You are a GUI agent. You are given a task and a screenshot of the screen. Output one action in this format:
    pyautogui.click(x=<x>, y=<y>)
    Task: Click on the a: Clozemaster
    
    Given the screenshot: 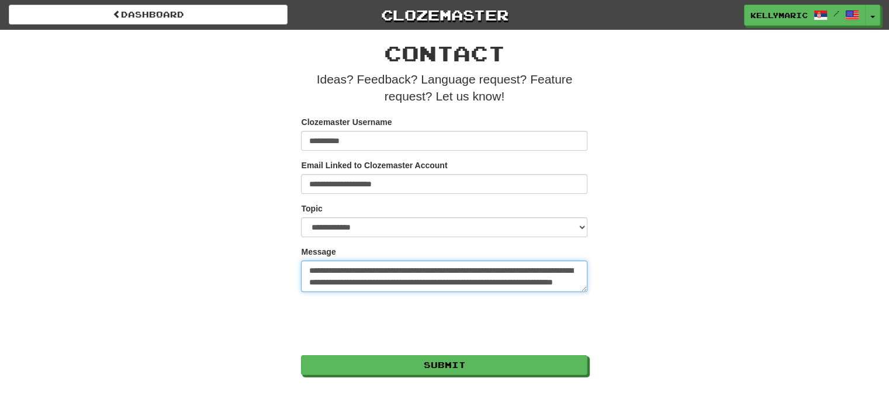 What is the action you would take?
    pyautogui.click(x=444, y=15)
    